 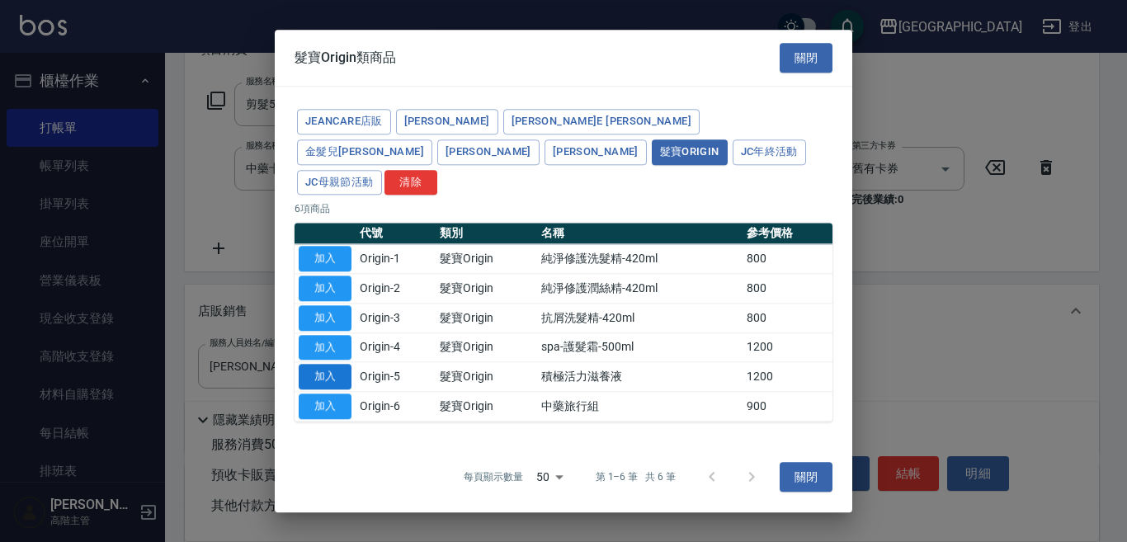 I want to click on td: Origin-6, so click(x=395, y=407).